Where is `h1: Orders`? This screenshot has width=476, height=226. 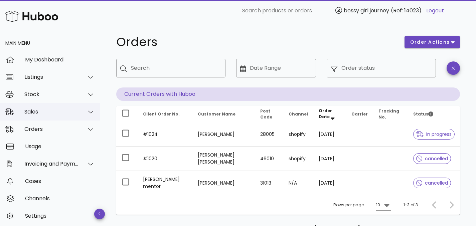 h1: Orders is located at coordinates (256, 42).